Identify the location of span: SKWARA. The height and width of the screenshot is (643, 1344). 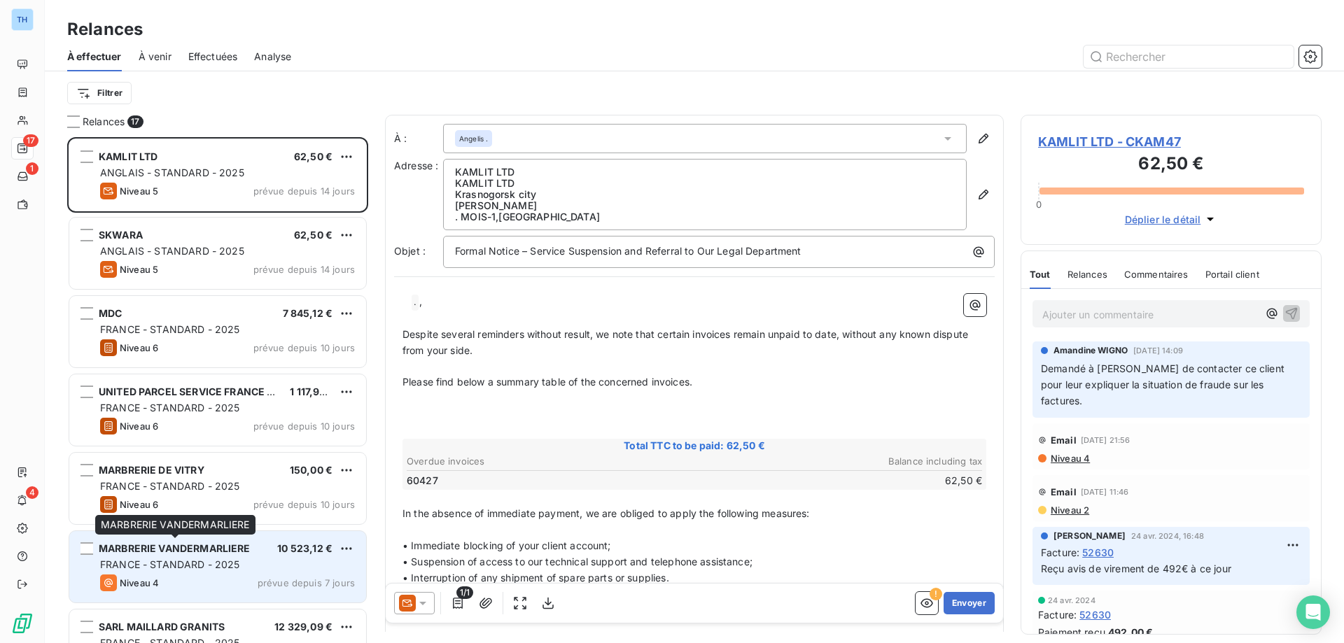
(120, 234).